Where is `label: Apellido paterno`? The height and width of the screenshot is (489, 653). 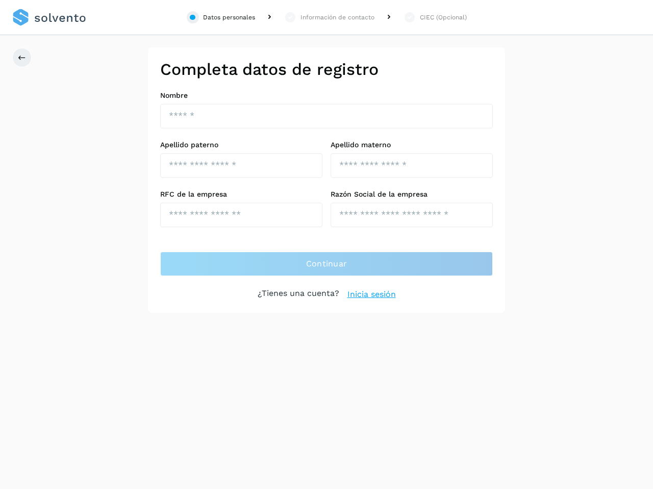 label: Apellido paterno is located at coordinates (241, 145).